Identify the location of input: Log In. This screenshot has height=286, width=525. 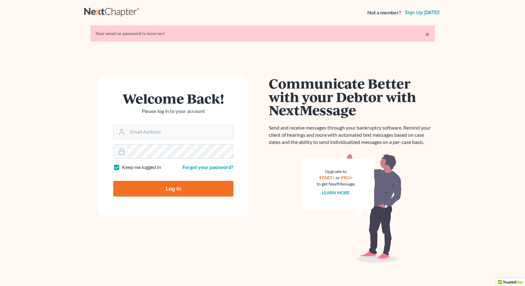
(173, 189).